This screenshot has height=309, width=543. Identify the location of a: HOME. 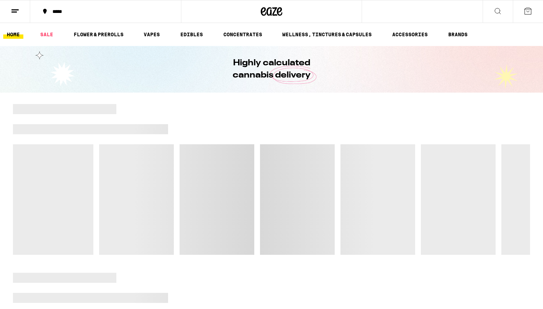
(13, 34).